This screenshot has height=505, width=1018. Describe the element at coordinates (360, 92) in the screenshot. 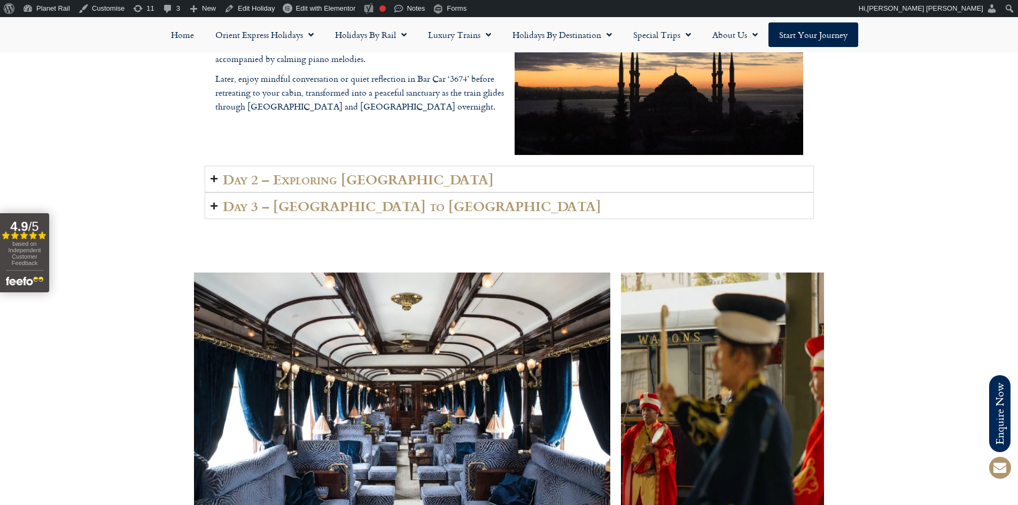

I see `p: Later, enjoy mindful conversation or quiet reflection in Bar Car ‘3674’ before retreating to your...` at that location.